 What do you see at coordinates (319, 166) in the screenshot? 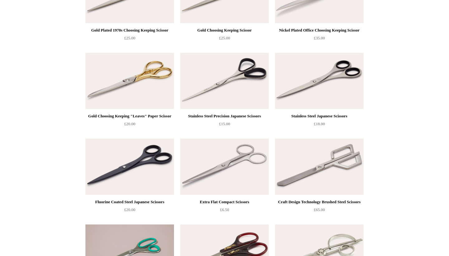
I see `img: Craft Design Technology Brushed Steel Scissors` at bounding box center [319, 166].